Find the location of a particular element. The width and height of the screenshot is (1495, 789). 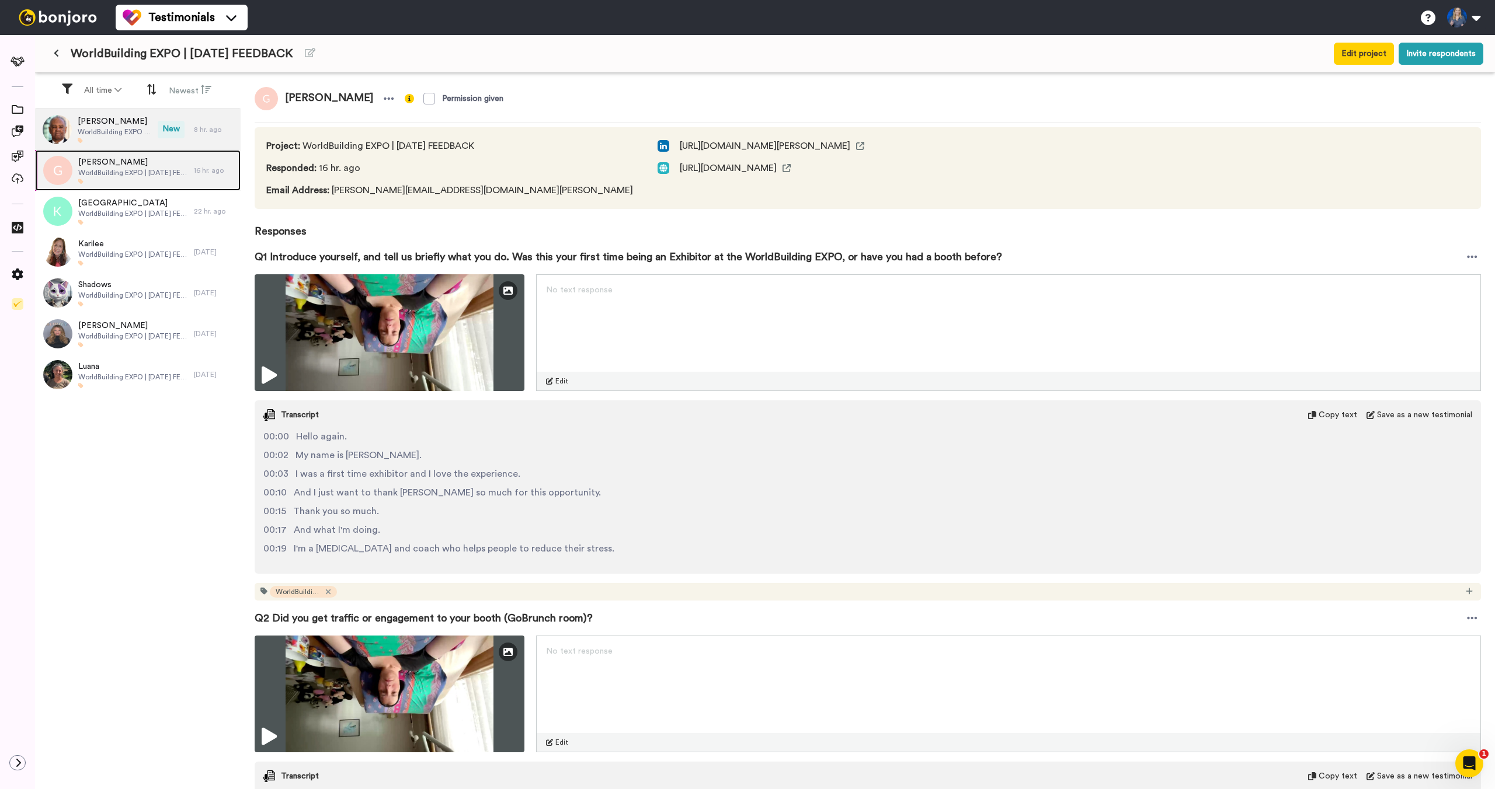

span: Responded : is located at coordinates (291, 168).